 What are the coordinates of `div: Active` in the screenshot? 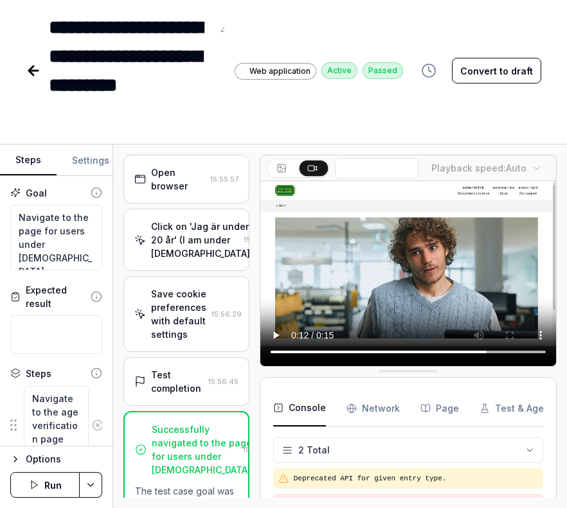 It's located at (339, 71).